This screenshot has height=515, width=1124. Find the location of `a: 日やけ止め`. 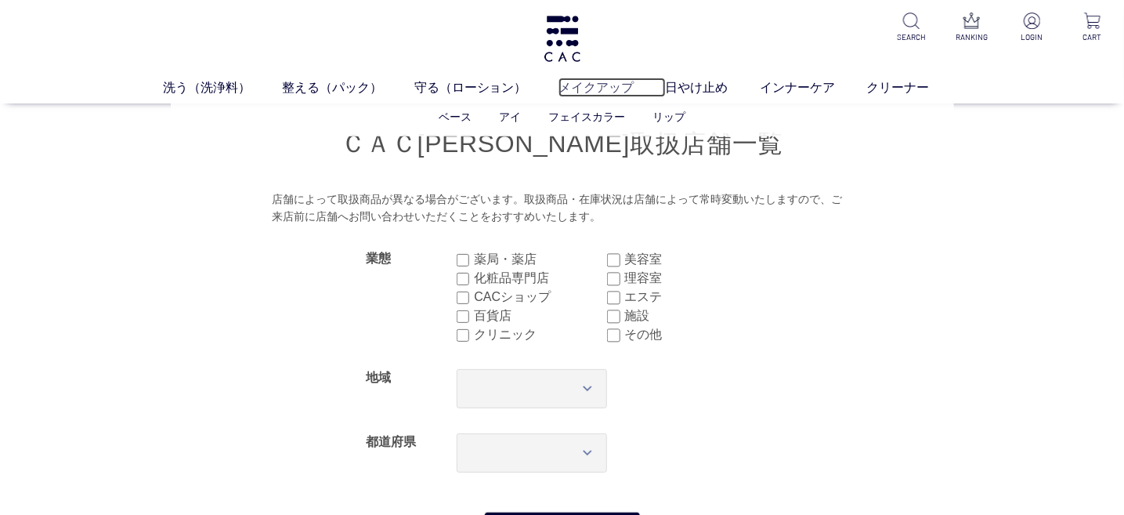

a: 日やけ止め is located at coordinates (713, 87).